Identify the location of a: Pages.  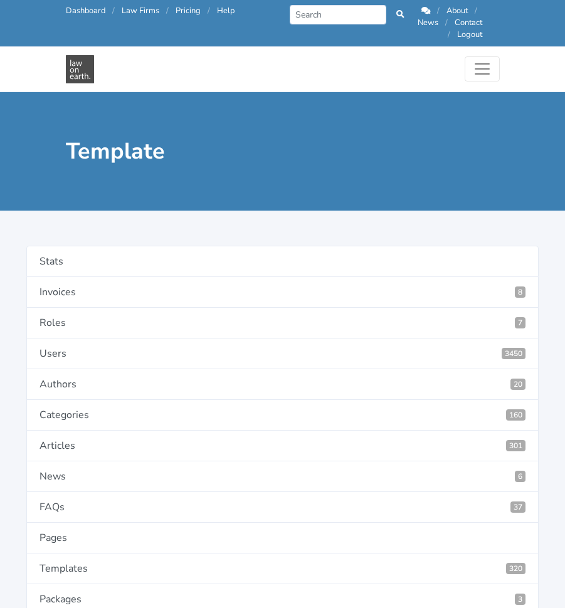
(282, 538).